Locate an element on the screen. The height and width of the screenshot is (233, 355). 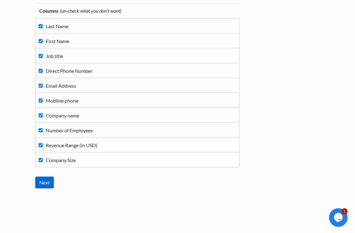
span: Direct Phone Number is located at coordinates (69, 71).